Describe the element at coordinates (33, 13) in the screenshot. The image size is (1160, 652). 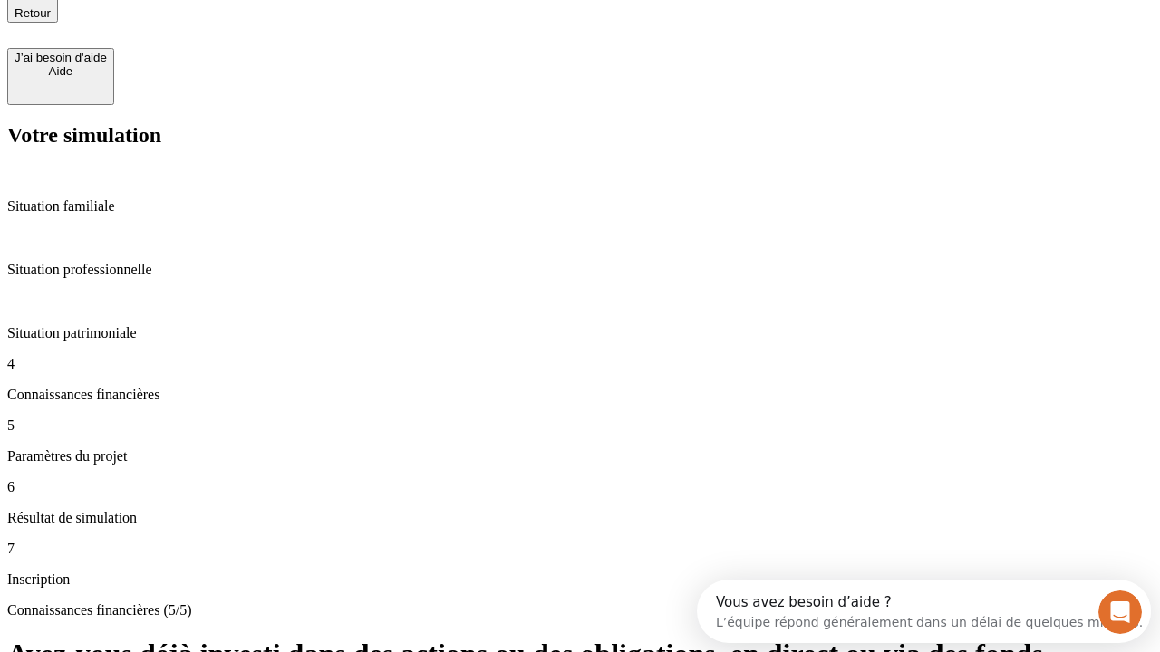
I see `span: Retour` at that location.